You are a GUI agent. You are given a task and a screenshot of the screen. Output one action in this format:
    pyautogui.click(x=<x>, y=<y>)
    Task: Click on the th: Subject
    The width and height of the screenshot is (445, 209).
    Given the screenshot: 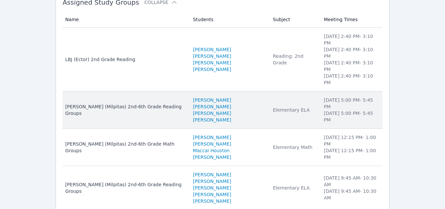 What is the action you would take?
    pyautogui.click(x=294, y=19)
    